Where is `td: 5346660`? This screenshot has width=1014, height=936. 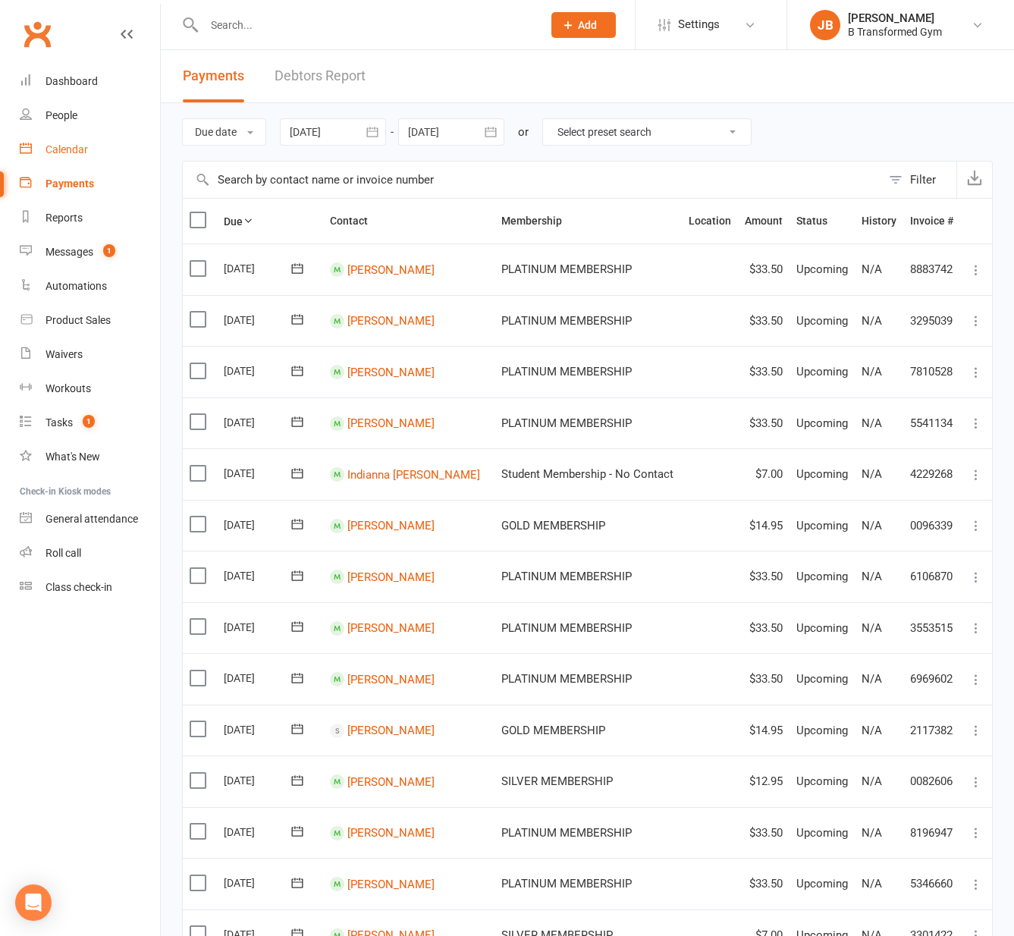 td: 5346660 is located at coordinates (931, 884).